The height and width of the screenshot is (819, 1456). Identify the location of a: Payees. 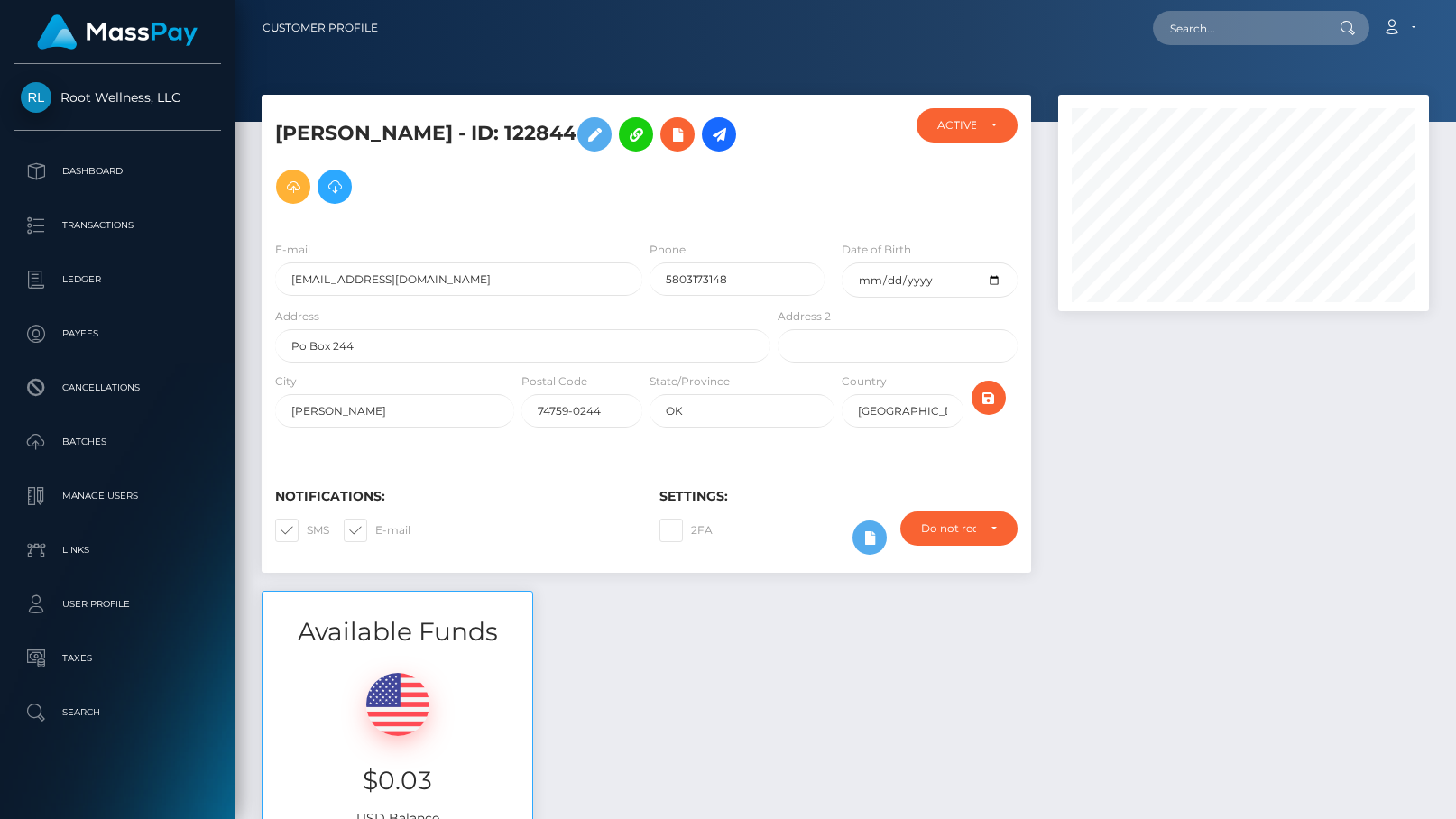
(117, 334).